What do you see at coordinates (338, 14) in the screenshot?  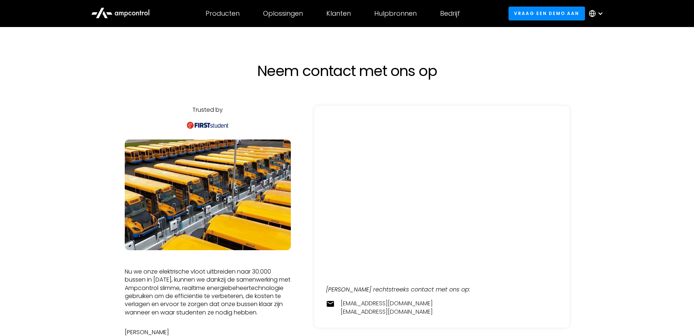 I see `div: Klanten` at bounding box center [338, 14].